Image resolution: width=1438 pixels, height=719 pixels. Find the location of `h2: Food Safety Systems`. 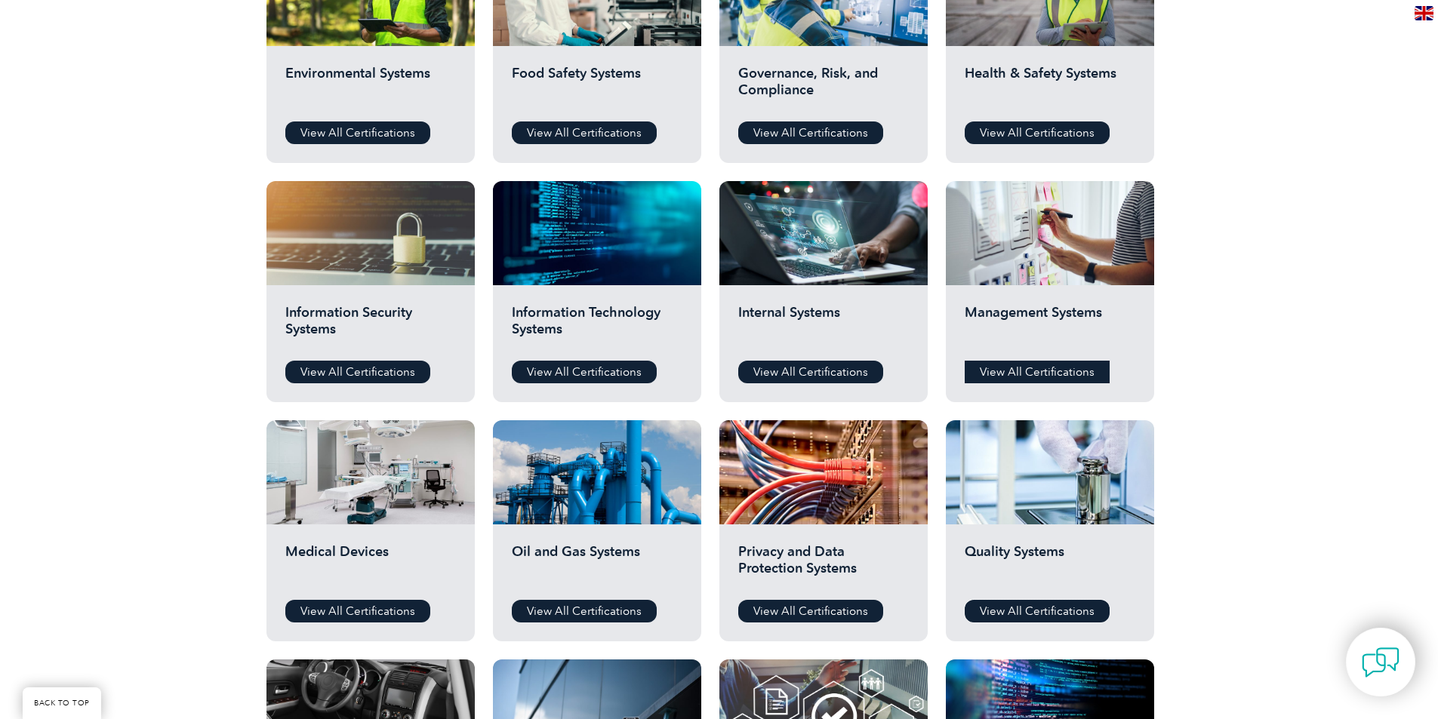

h2: Food Safety Systems is located at coordinates (597, 88).